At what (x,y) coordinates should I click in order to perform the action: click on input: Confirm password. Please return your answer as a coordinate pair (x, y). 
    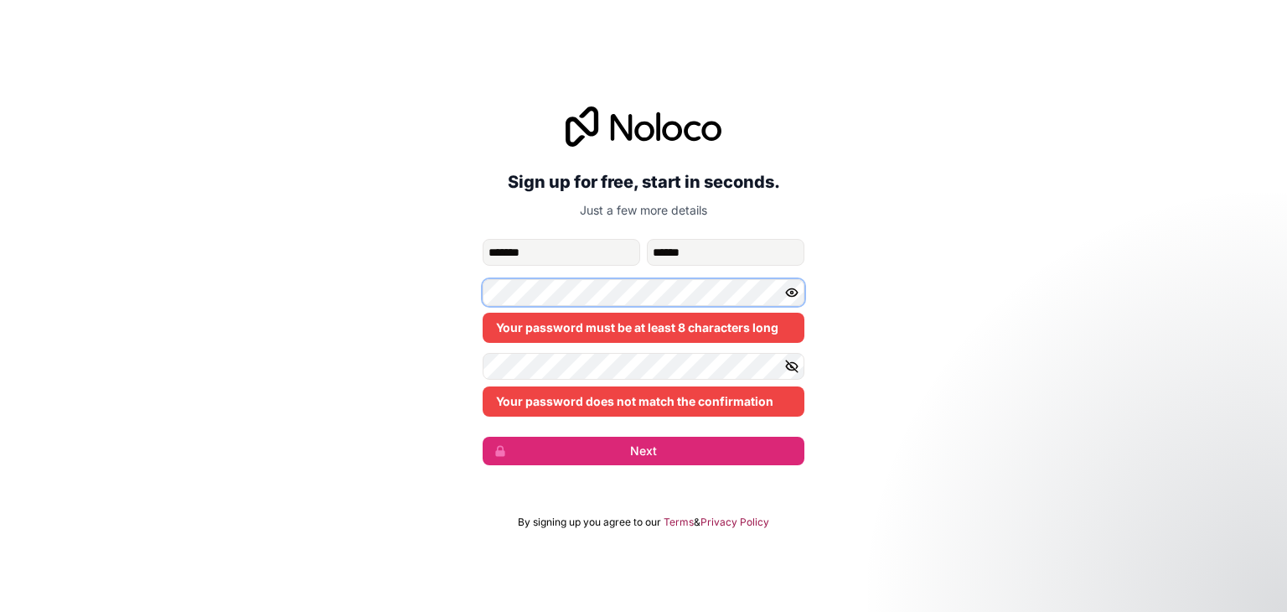
    Looking at the image, I should click on (644, 366).